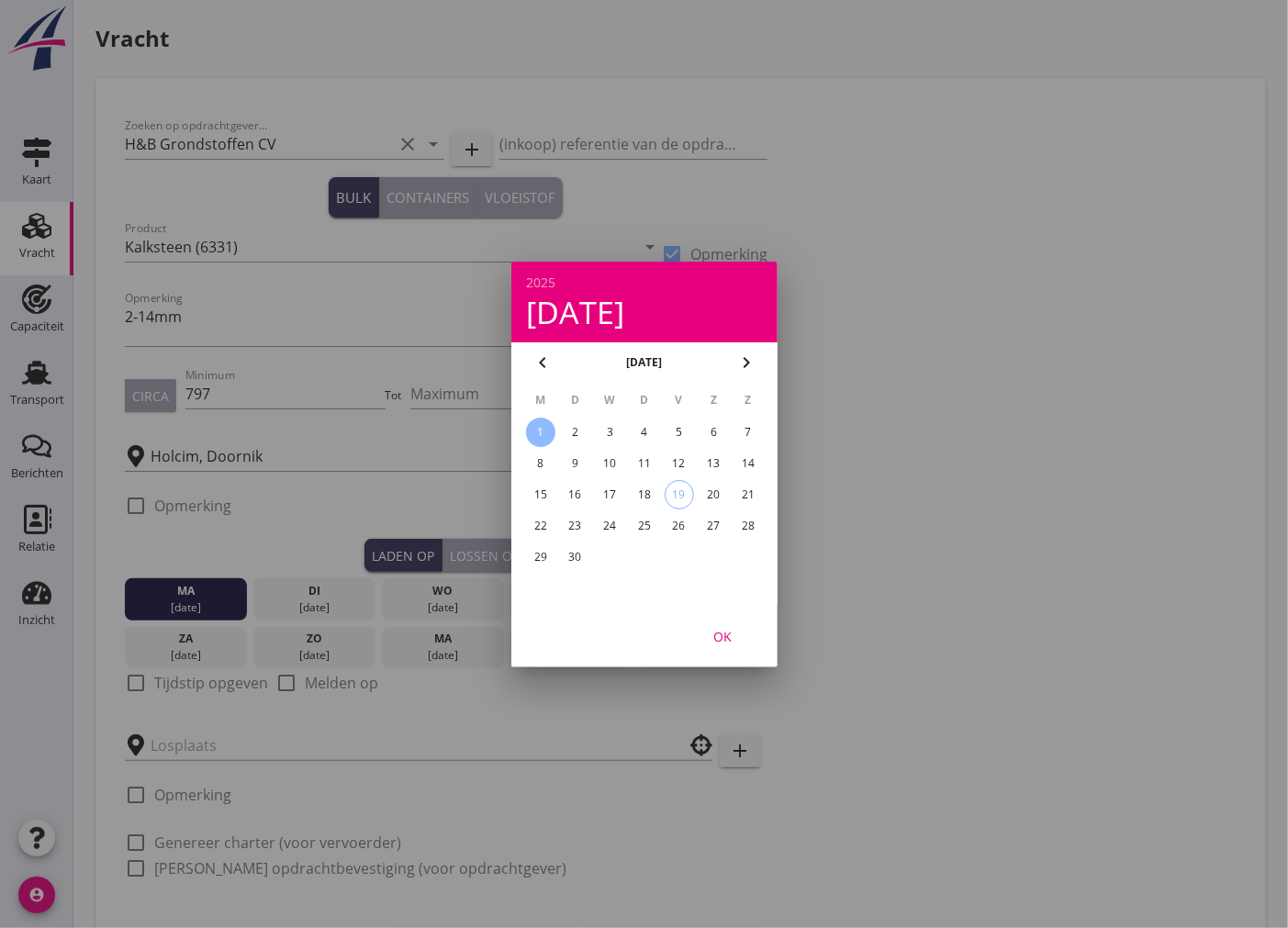 The height and width of the screenshot is (928, 1288). What do you see at coordinates (540, 433) in the screenshot?
I see `div: 1` at bounding box center [540, 433].